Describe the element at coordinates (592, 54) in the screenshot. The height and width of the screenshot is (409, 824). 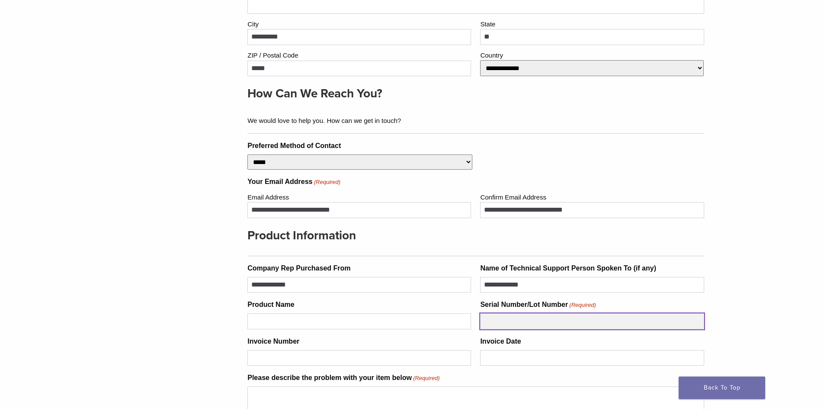
I see `label: Country` at that location.